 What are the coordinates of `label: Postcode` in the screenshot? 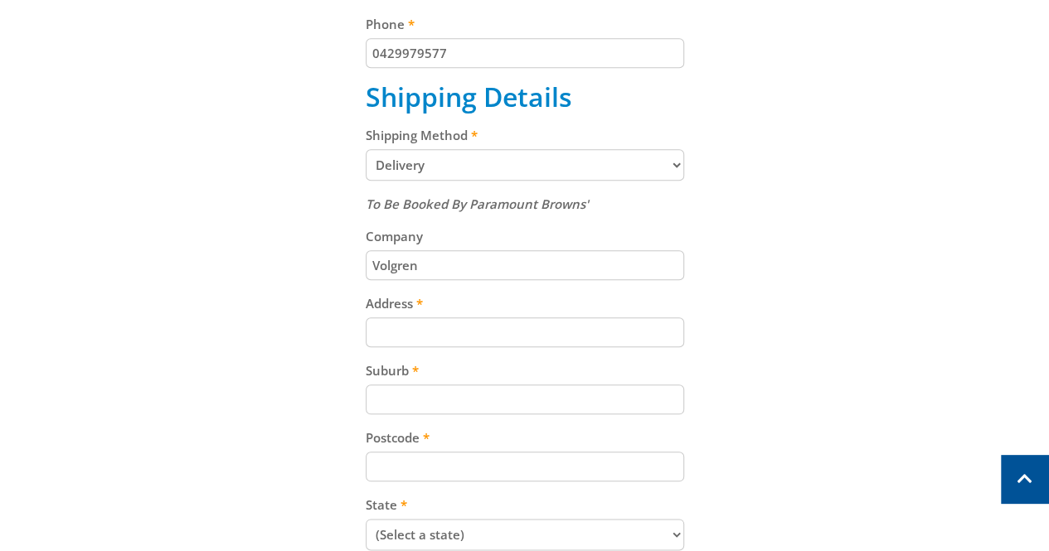 It's located at (525, 438).